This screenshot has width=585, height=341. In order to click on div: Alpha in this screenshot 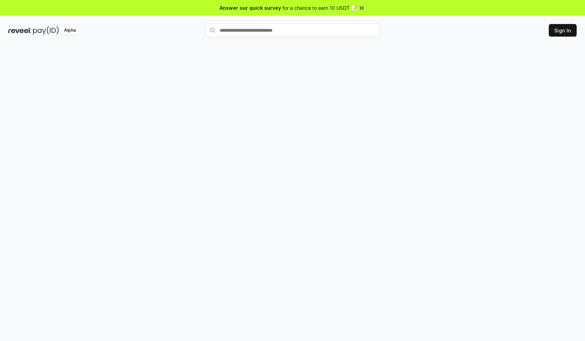, I will do `click(70, 30)`.